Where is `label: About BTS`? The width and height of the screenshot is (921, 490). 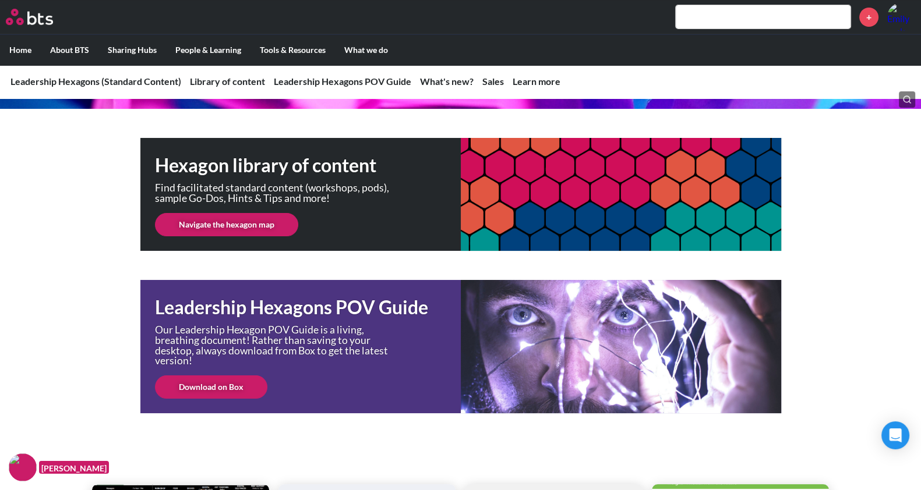 label: About BTS is located at coordinates (69, 50).